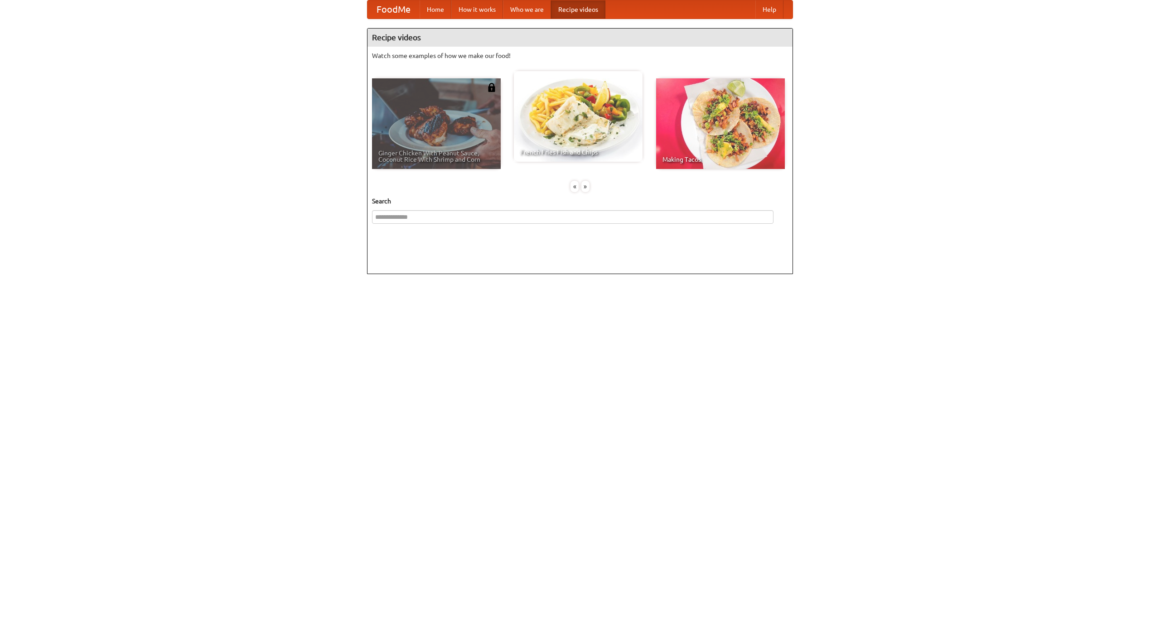 The image size is (1160, 641). What do you see at coordinates (578, 152) in the screenshot?
I see `span: French Fries Fish and Chips` at bounding box center [578, 152].